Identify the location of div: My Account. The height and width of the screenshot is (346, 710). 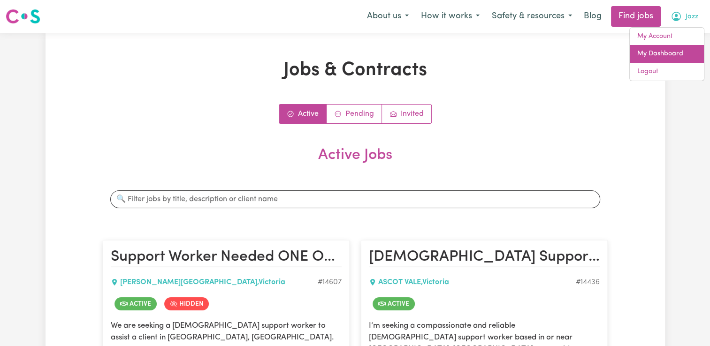
(667, 54).